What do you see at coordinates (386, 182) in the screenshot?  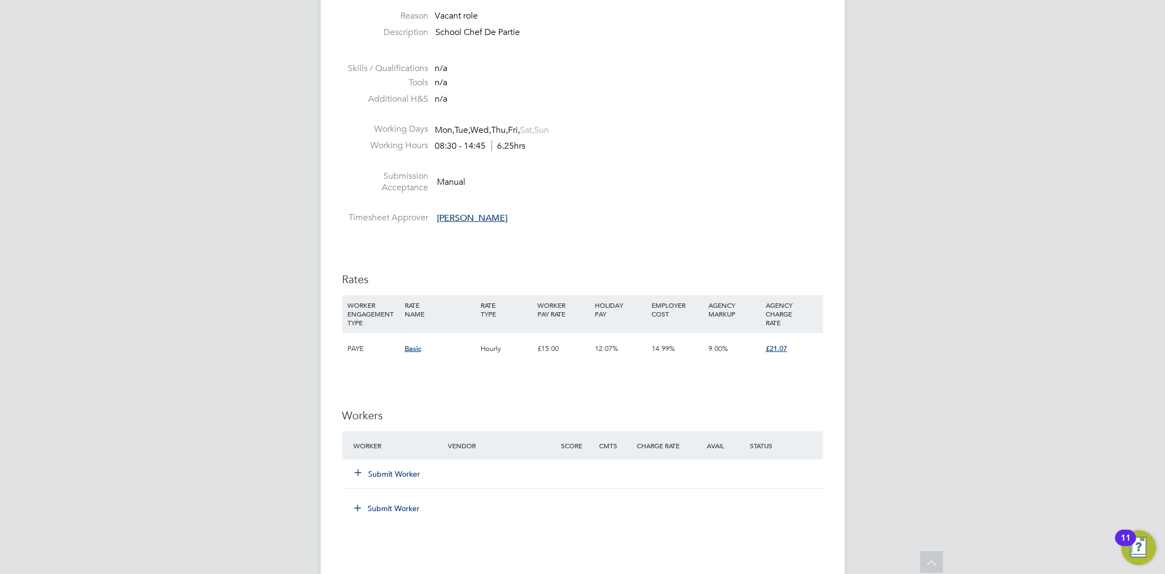 I see `label: Submission Acceptance` at bounding box center [386, 182].